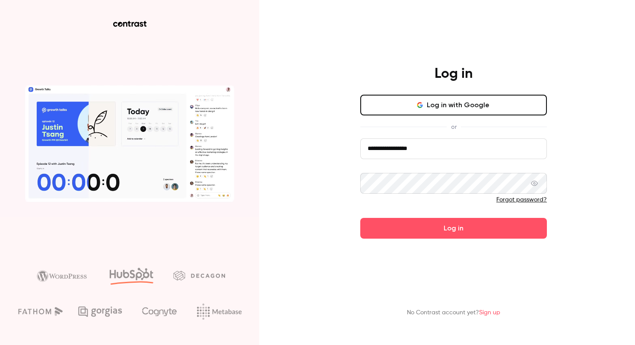 The width and height of the screenshot is (635, 345). What do you see at coordinates (521, 200) in the screenshot?
I see `a: Forgot password?` at bounding box center [521, 200].